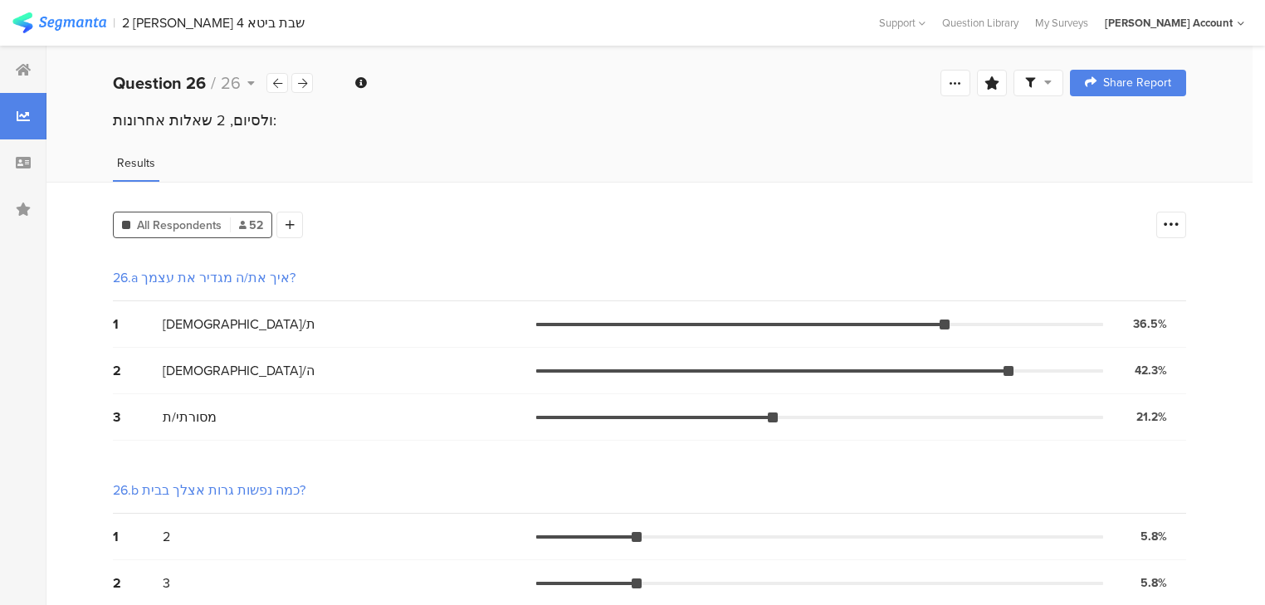 Image resolution: width=1265 pixels, height=605 pixels. What do you see at coordinates (166, 536) in the screenshot?
I see `span: 2` at bounding box center [166, 536].